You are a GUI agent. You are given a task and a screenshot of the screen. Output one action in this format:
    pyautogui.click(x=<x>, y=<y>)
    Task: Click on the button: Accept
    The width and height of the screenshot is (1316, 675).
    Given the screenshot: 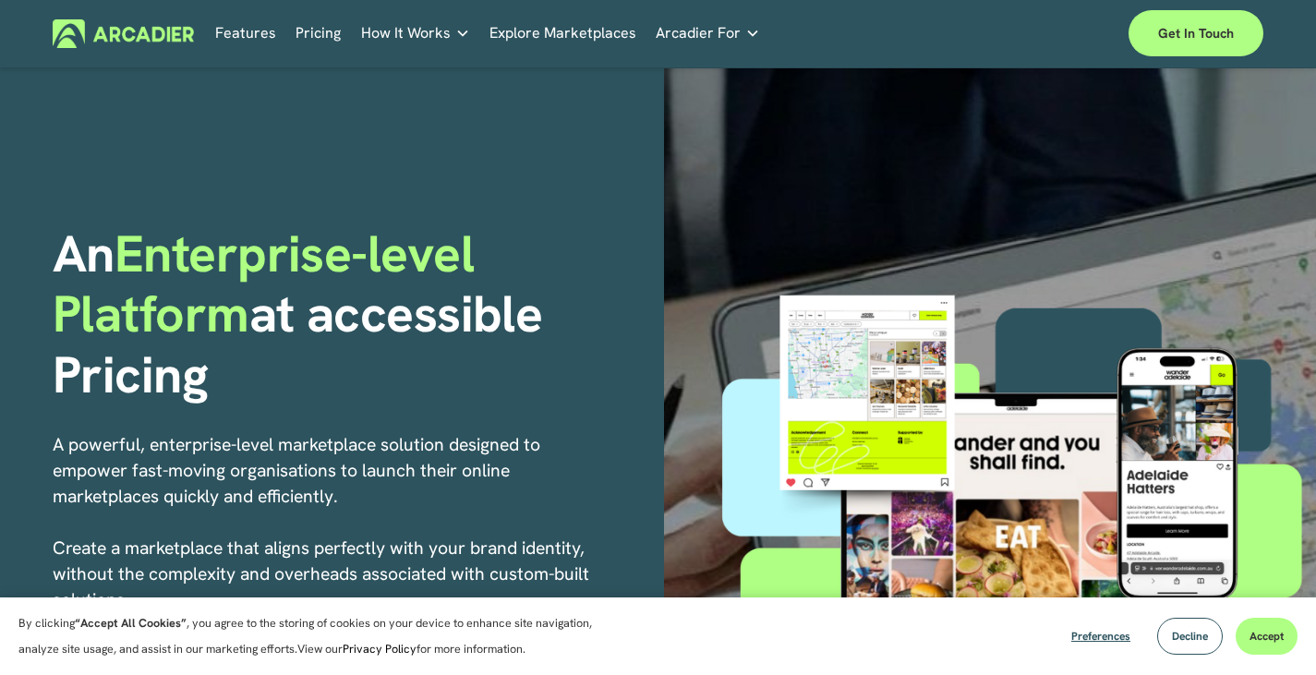 What is the action you would take?
    pyautogui.click(x=1266, y=636)
    